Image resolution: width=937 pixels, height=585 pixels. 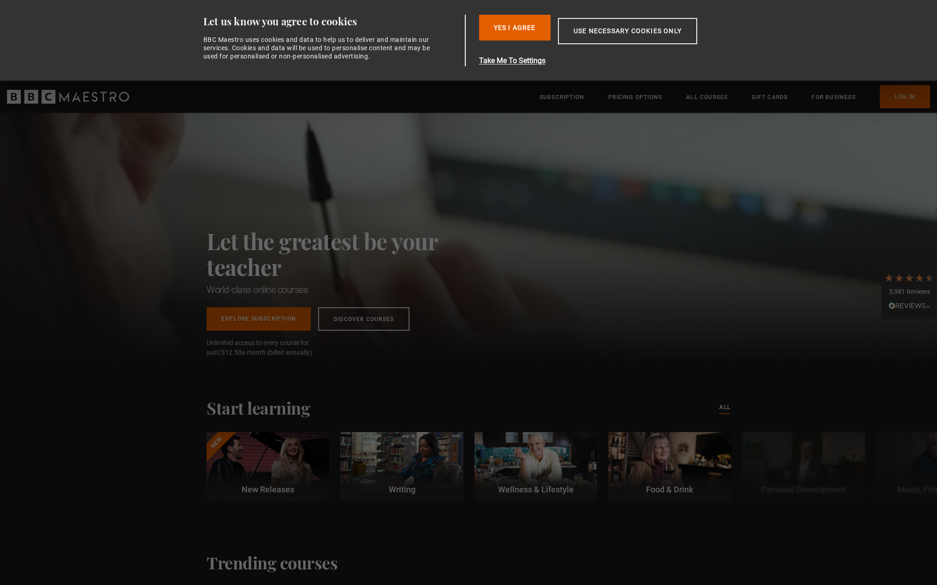 What do you see at coordinates (909, 278) in the screenshot?
I see `div: 4.7 Stars` at bounding box center [909, 278].